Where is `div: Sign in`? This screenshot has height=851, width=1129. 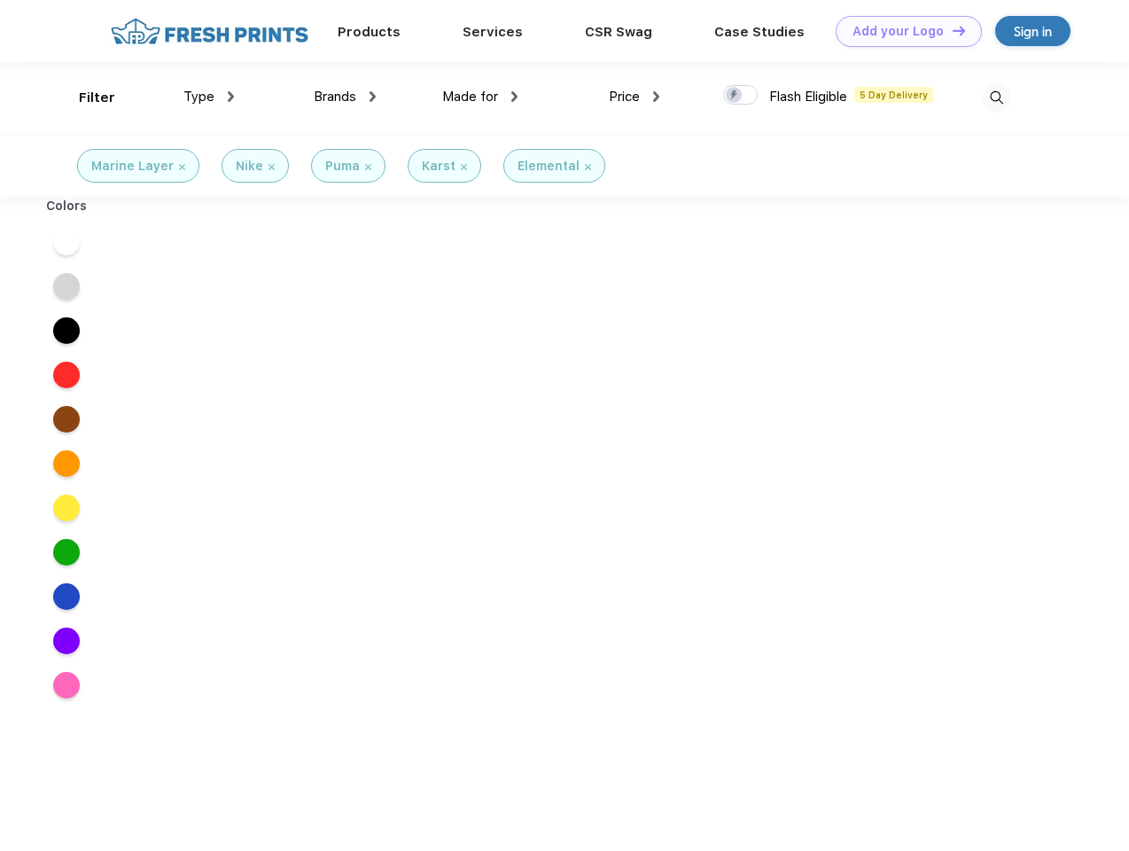 div: Sign in is located at coordinates (1033, 31).